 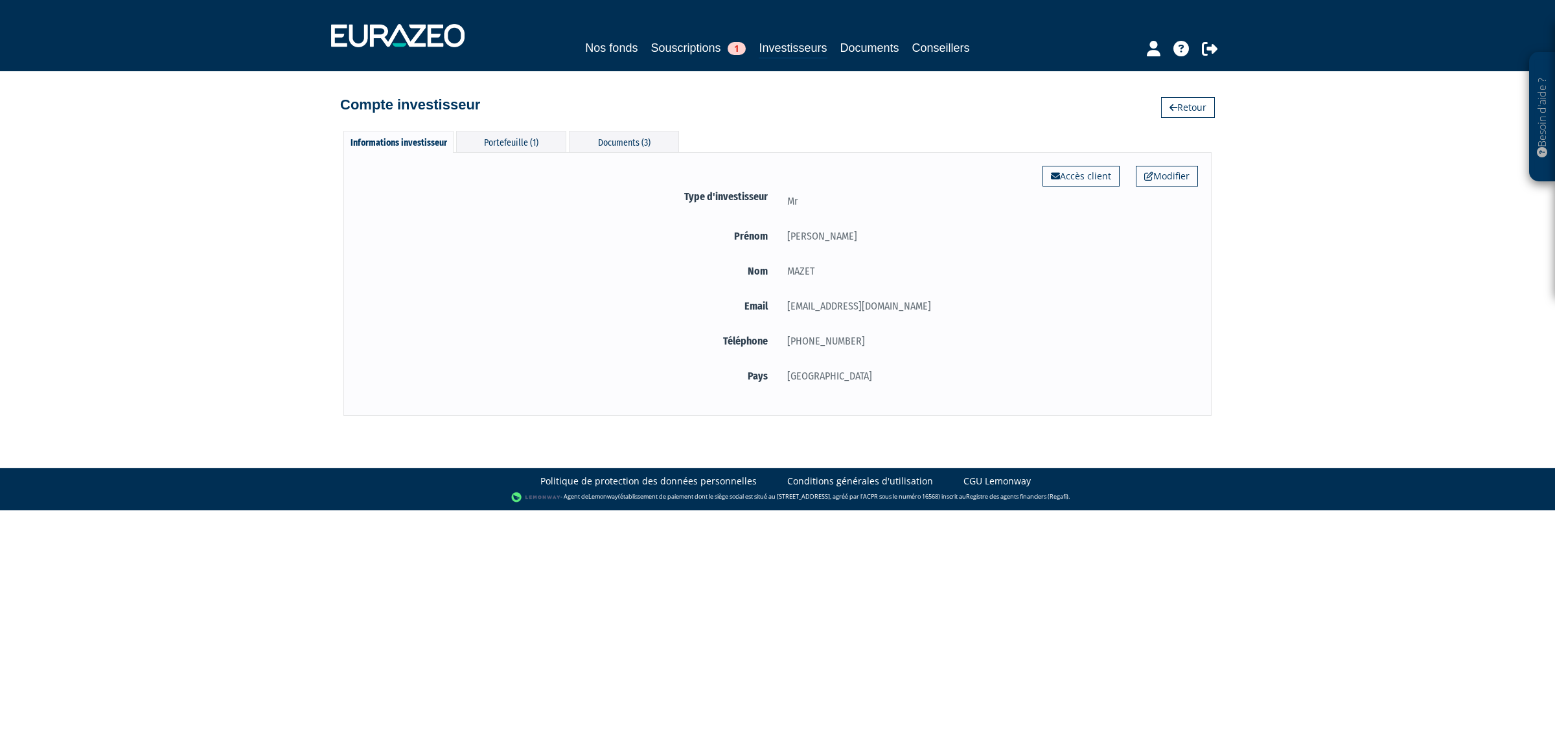 I want to click on label: Prénom, so click(x=567, y=236).